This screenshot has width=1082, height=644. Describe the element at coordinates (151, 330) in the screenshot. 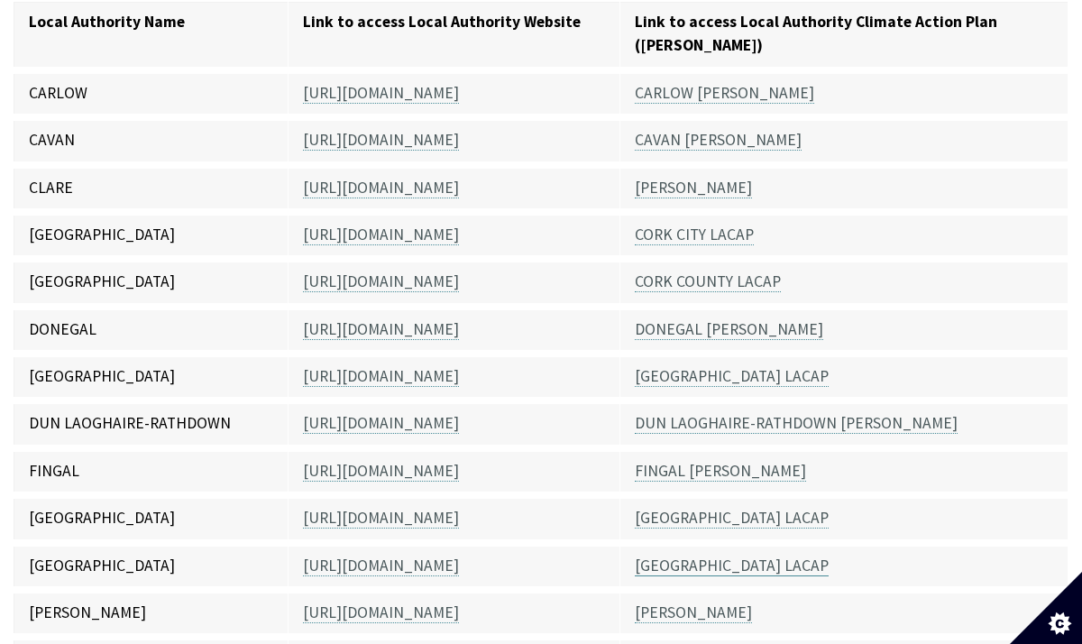

I see `td: DONEGAL` at that location.